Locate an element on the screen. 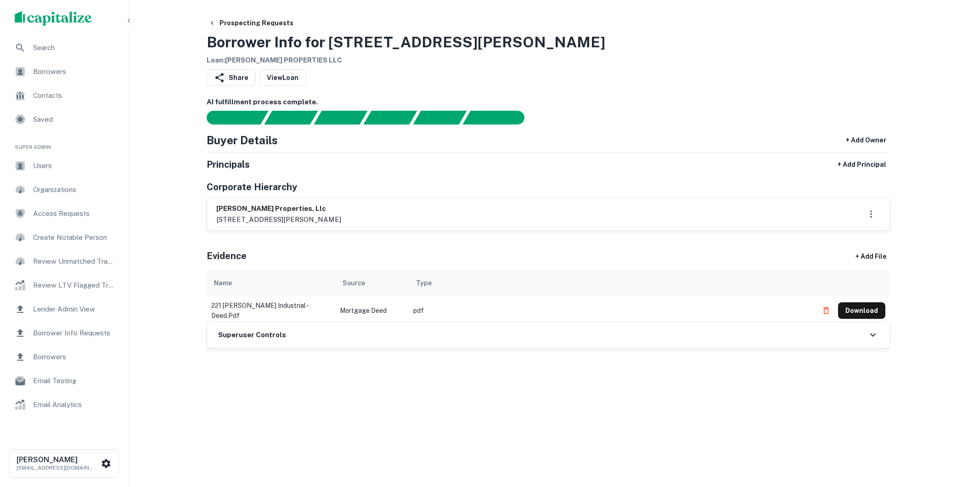 The image size is (968, 487). span: Organizations is located at coordinates (74, 190).